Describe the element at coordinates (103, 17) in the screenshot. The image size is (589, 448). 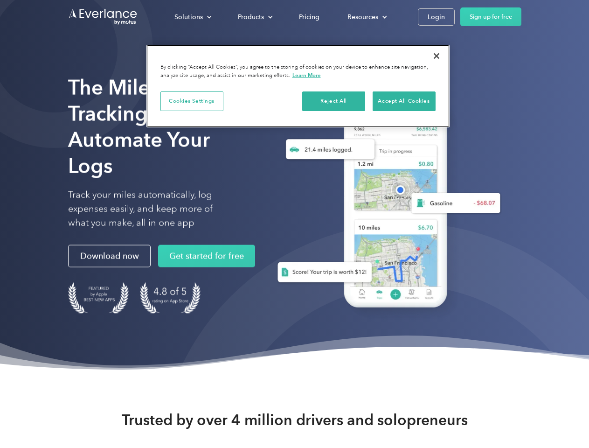
I see `a: Go to homepage` at that location.